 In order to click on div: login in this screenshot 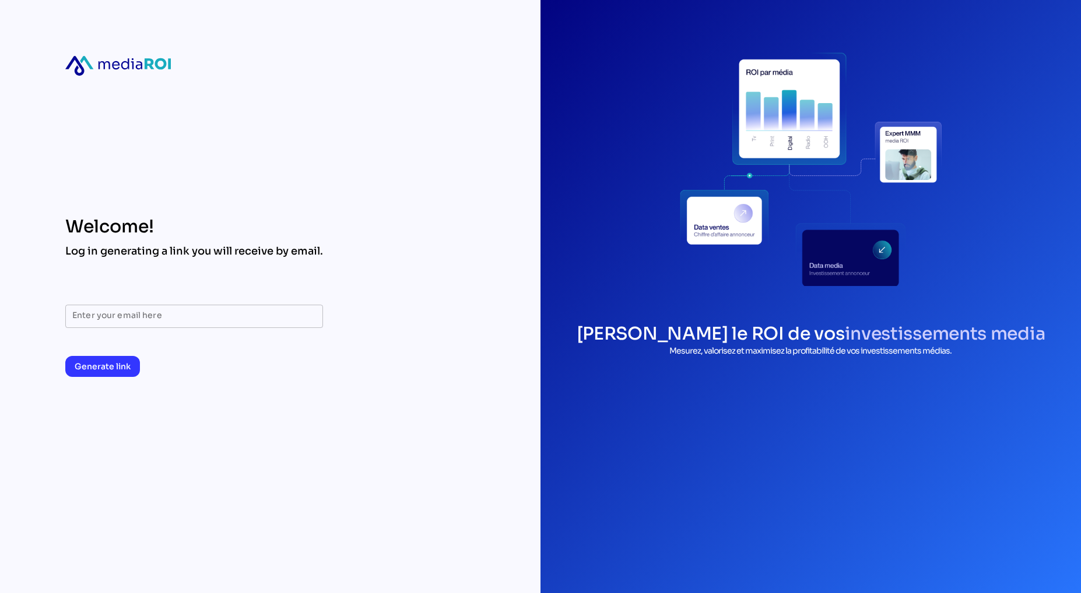, I will do `click(811, 168)`.